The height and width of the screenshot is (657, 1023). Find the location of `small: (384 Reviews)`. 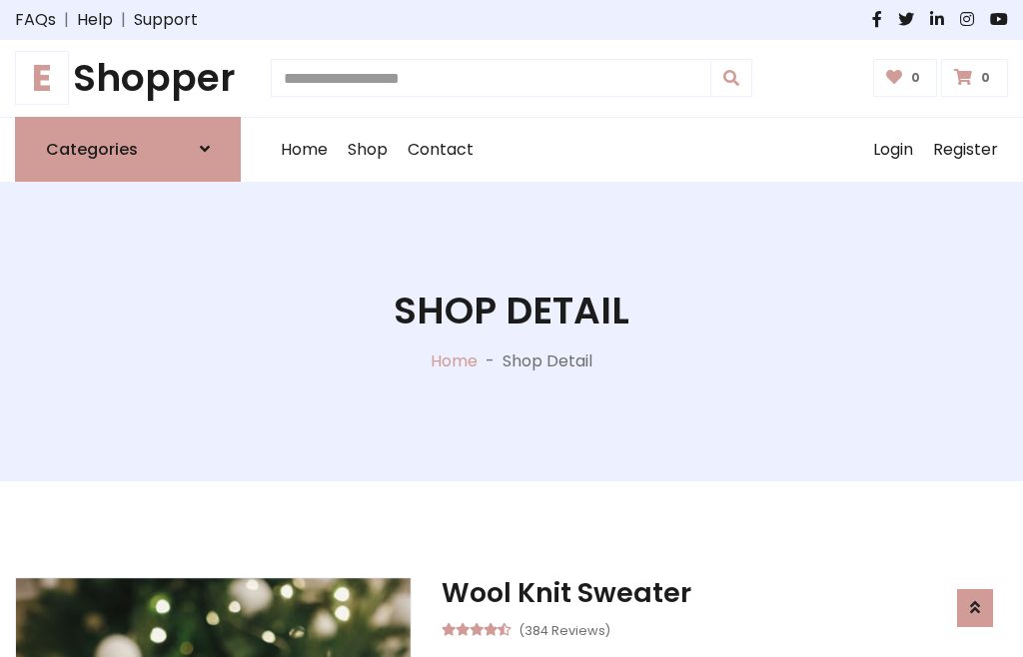

small: (384 Reviews) is located at coordinates (565, 629).